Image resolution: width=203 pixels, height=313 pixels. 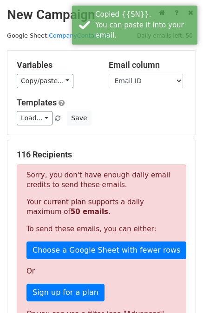 What do you see at coordinates (148, 65) in the screenshot?
I see `h5: Email column` at bounding box center [148, 65].